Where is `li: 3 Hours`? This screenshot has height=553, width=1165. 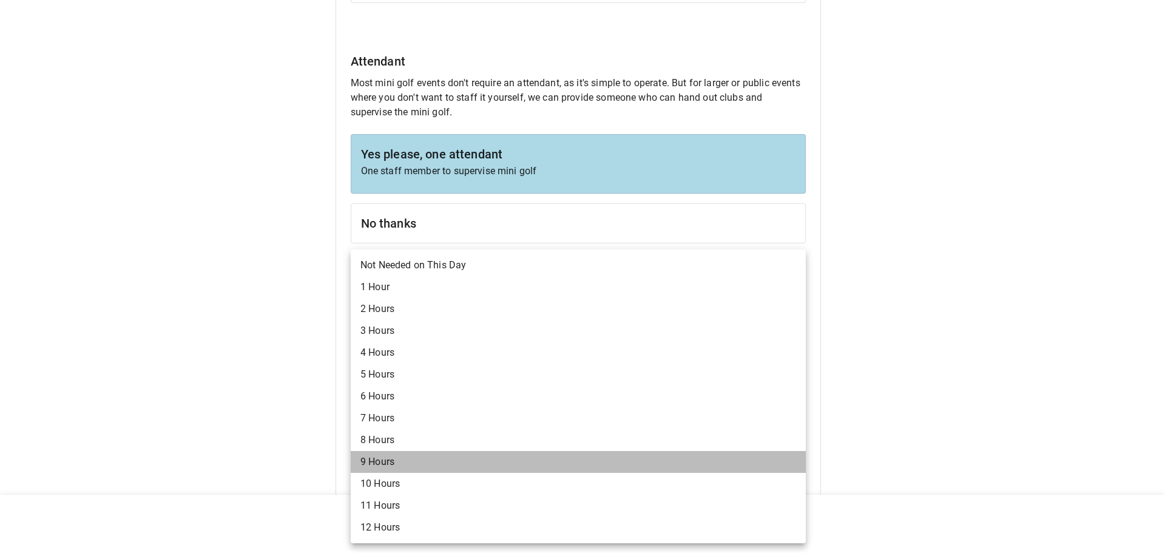 li: 3 Hours is located at coordinates (578, 331).